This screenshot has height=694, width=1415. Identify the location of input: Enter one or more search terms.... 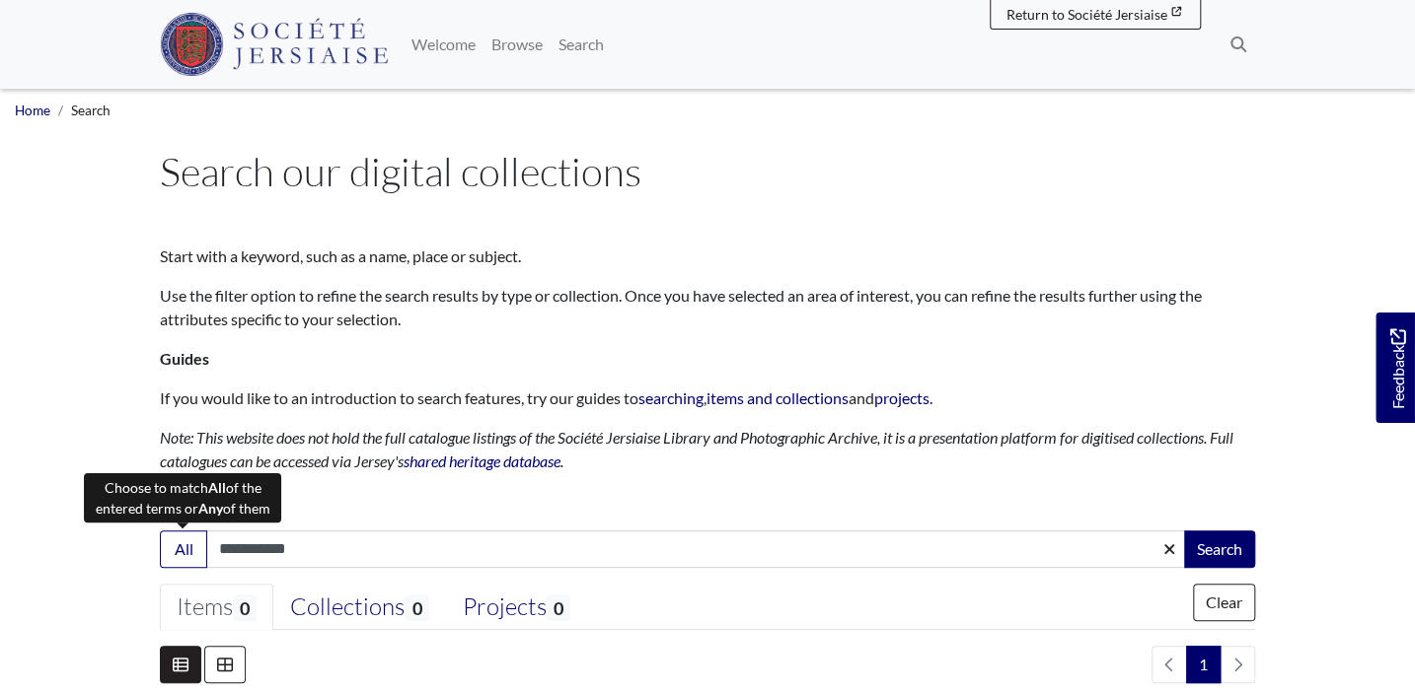
(695, 549).